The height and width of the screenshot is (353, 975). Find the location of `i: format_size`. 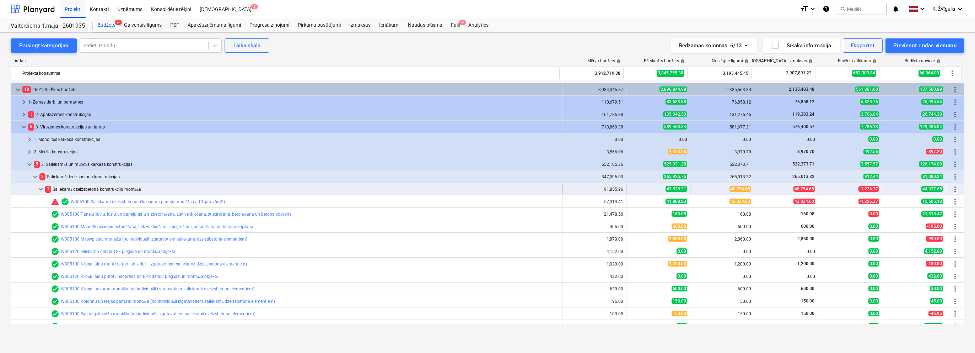

i: format_size is located at coordinates (804, 9).